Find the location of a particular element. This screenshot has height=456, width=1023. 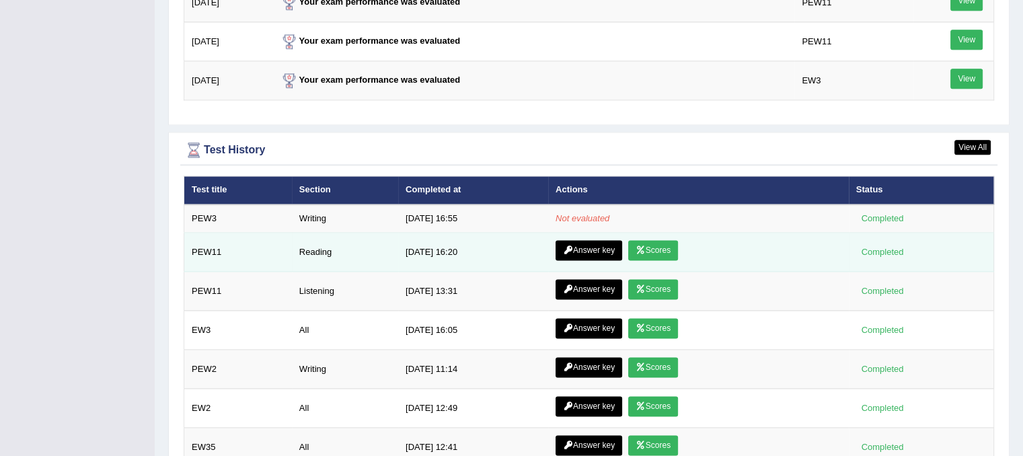

td: PEW3 is located at coordinates (238, 219).